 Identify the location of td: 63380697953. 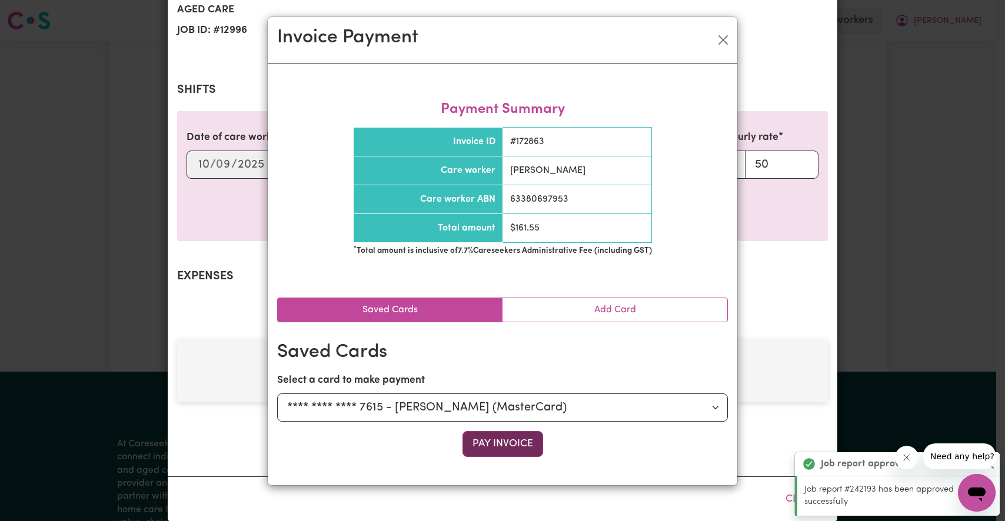
(577, 199).